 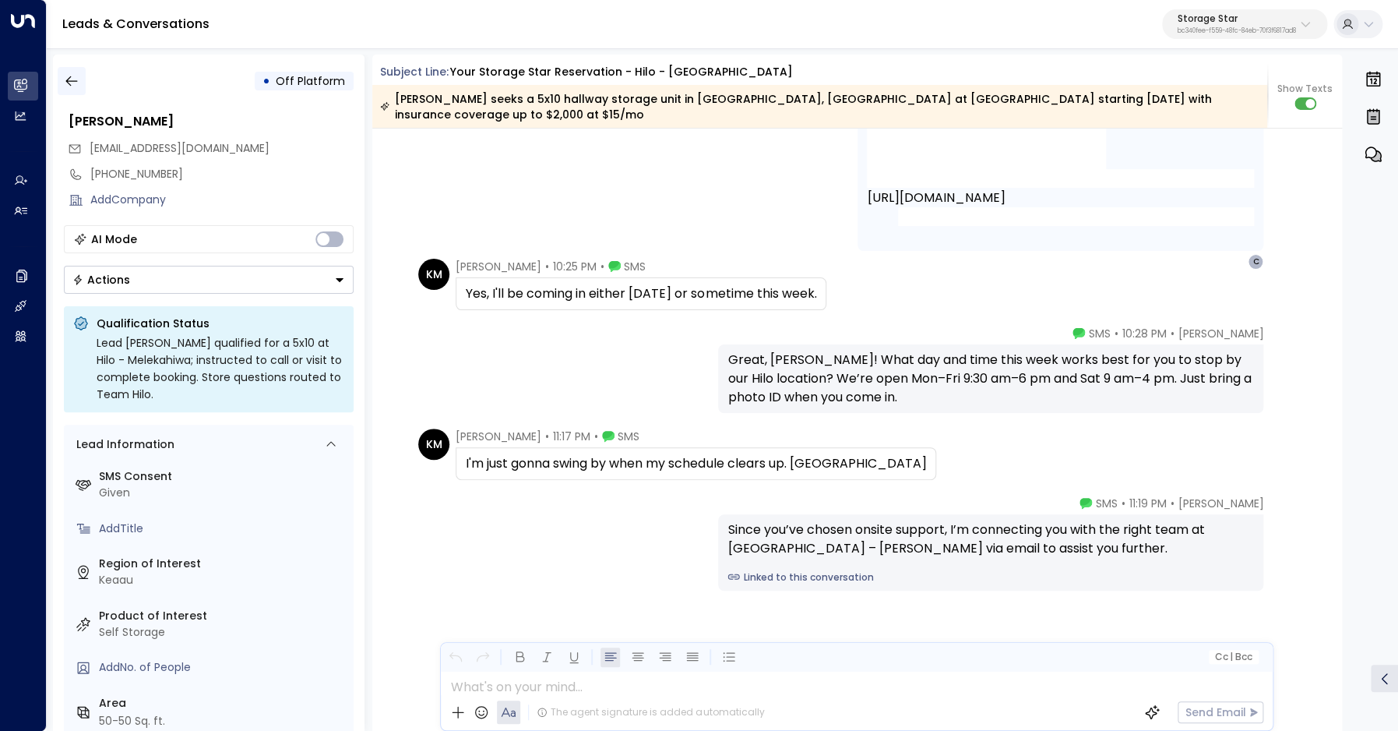 I want to click on button: Storage Starbc340fee-f559-48fc-84eb-70f3f6817ad8, so click(x=1245, y=24).